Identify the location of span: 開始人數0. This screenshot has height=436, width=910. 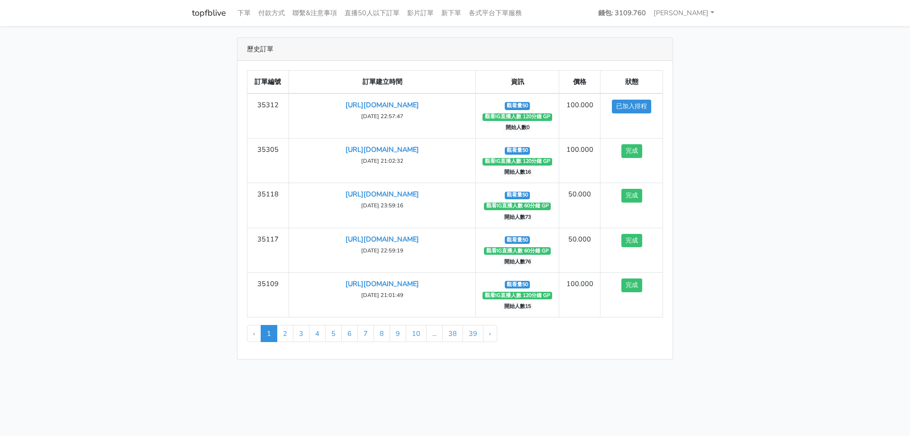
(517, 128).